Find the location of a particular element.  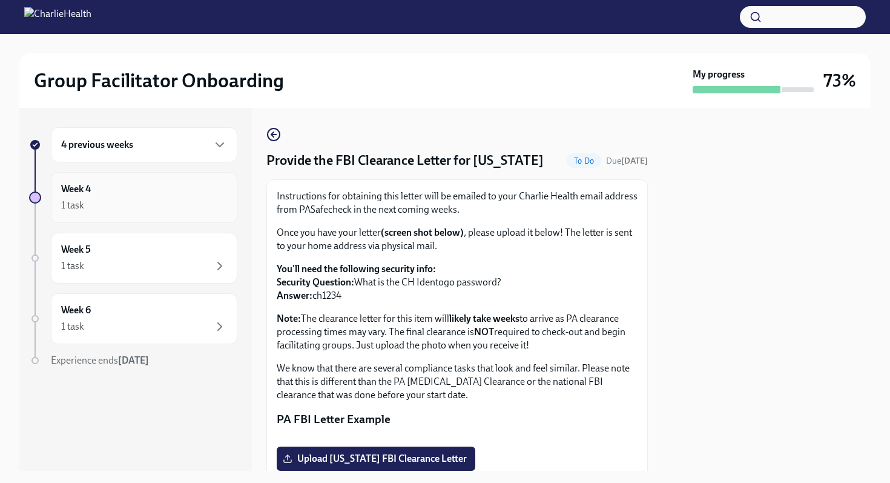

p: What is the CH Identogo password? ch1234 is located at coordinates (457, 282).